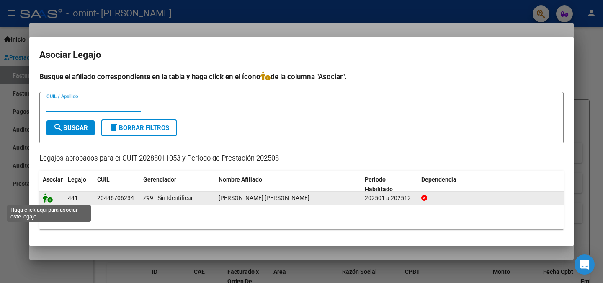  What do you see at coordinates (52, 184) in the screenshot?
I see `datatable-header-cell: Asociar` at bounding box center [52, 184].